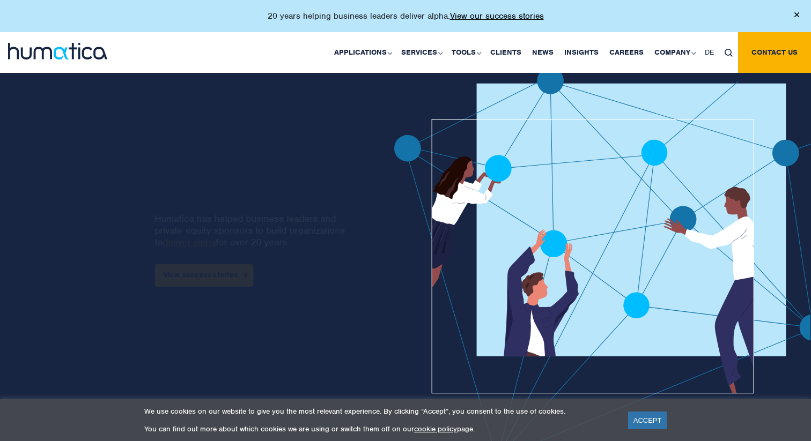 Image resolution: width=811 pixels, height=441 pixels. I want to click on img: logo, so click(57, 51).